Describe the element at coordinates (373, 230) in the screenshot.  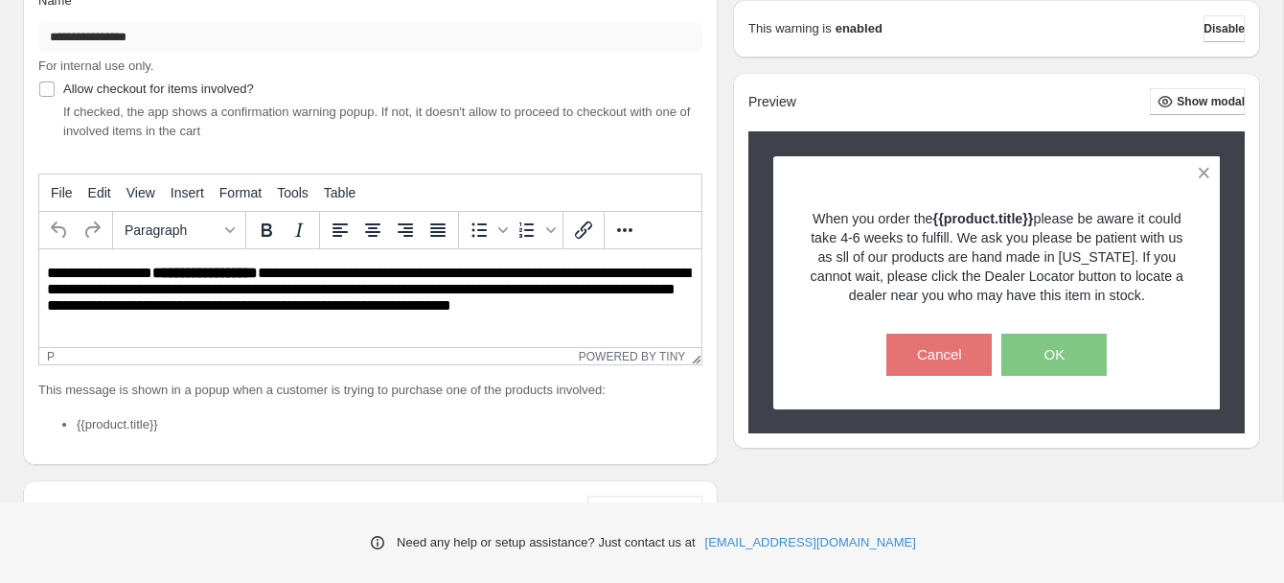
I see `button: Align center` at that location.